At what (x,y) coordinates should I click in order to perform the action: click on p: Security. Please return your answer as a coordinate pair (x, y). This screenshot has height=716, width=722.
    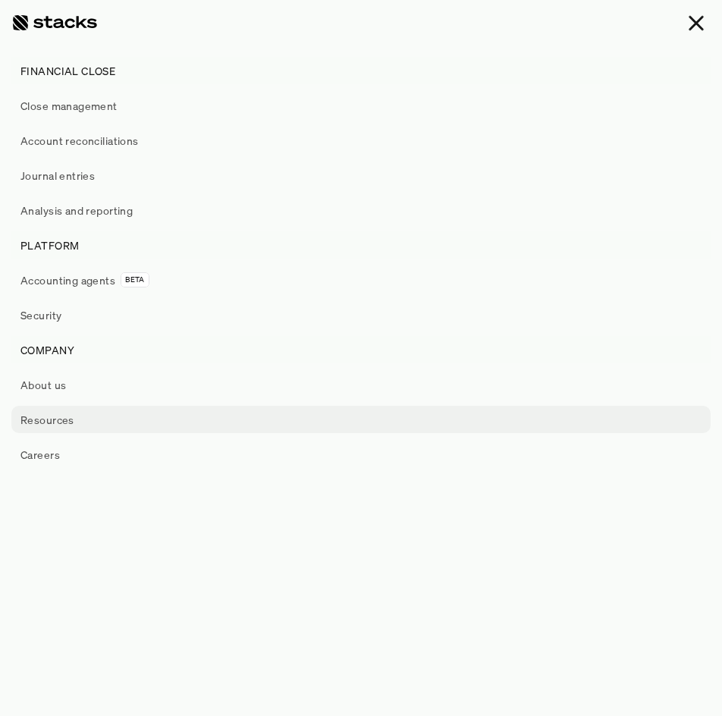
    Looking at the image, I should click on (41, 315).